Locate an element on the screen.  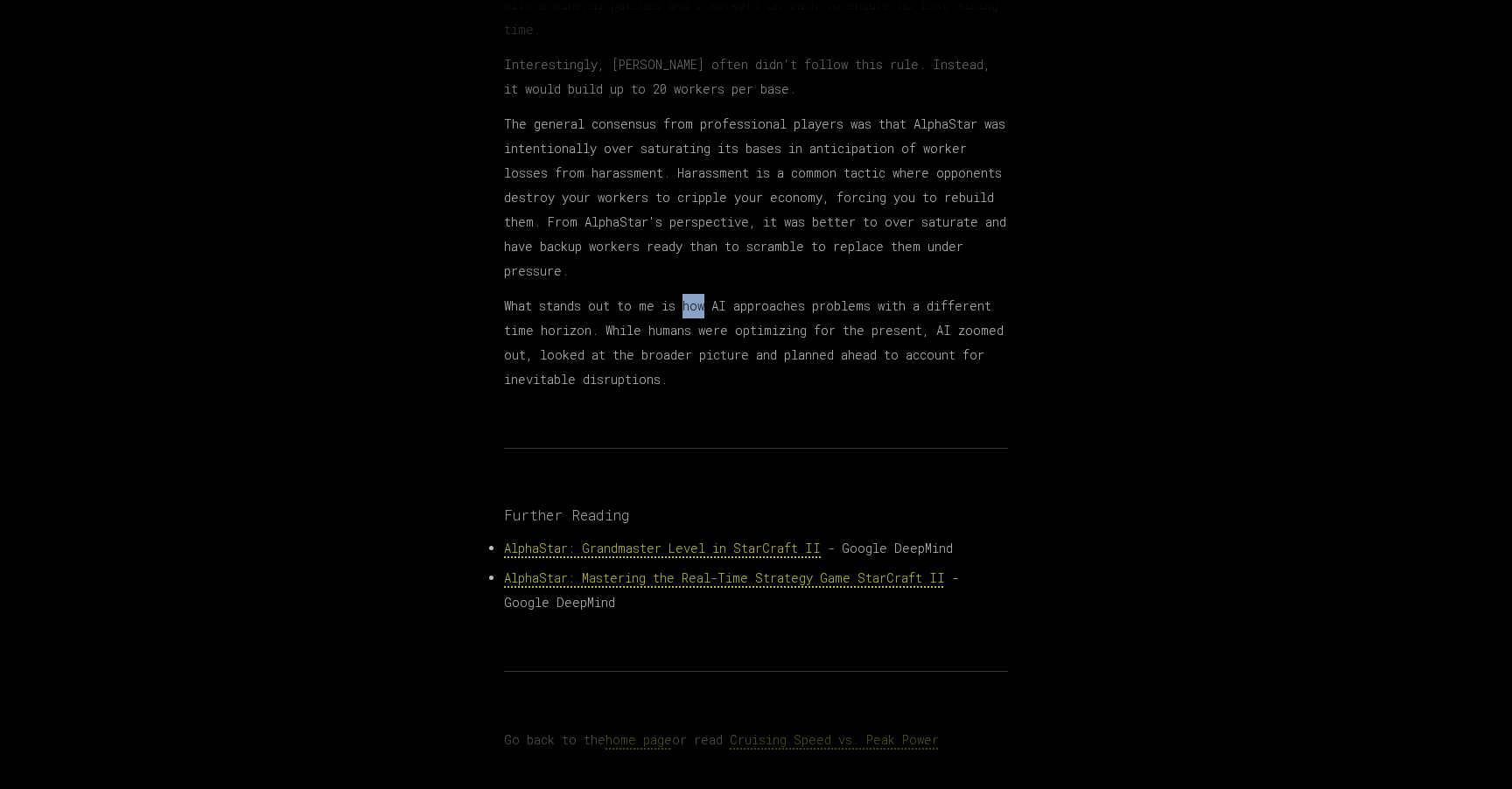
a: Cruising Speed vs. Peak Power is located at coordinates (834, 739).